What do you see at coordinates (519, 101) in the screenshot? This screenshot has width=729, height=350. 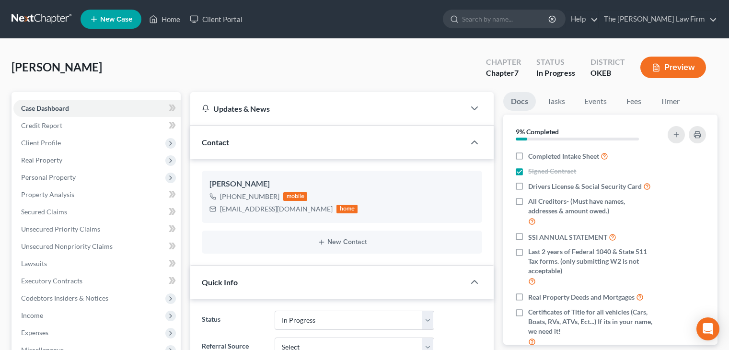 I see `a: Docs` at bounding box center [519, 101].